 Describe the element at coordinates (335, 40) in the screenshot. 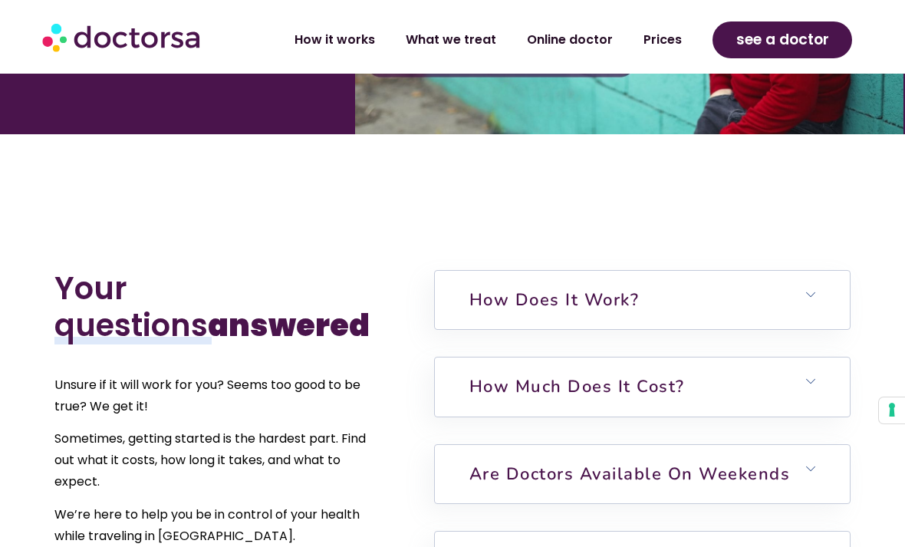

I see `a: How it works` at that location.